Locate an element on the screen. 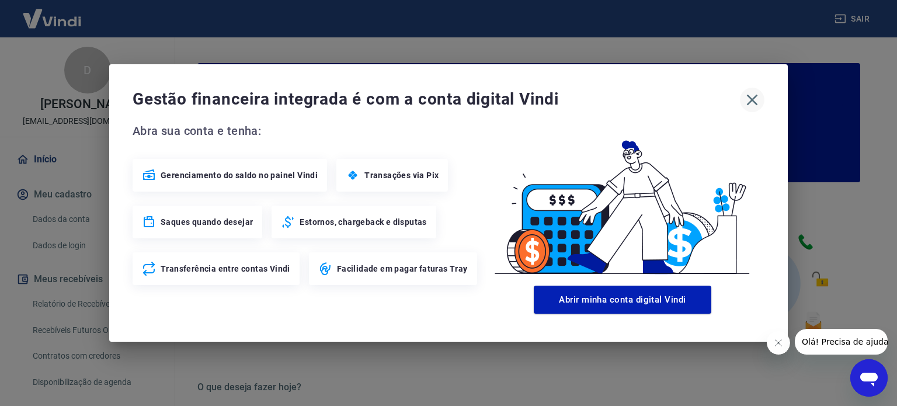 This screenshot has width=897, height=406. span: Saques quando desejar is located at coordinates (207, 222).